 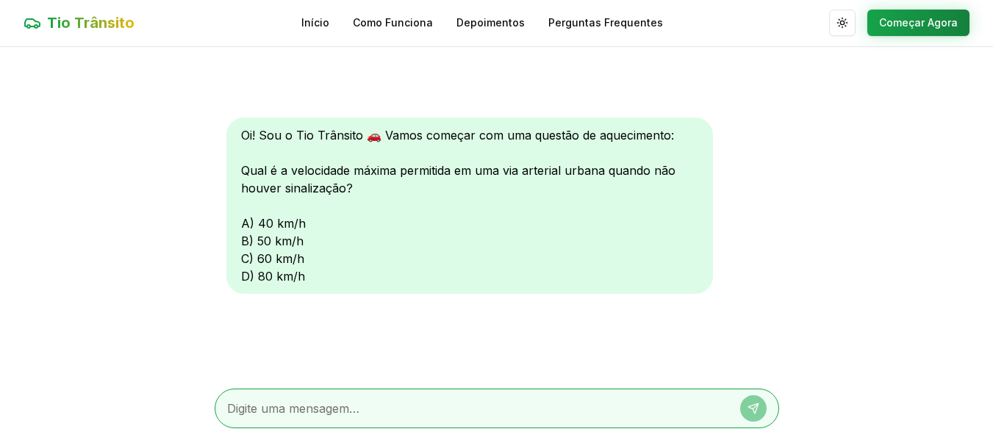 What do you see at coordinates (918, 23) in the screenshot?
I see `button: Começar Agora` at bounding box center [918, 23].